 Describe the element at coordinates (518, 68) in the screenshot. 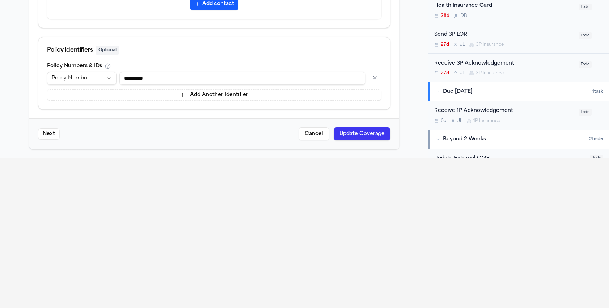

I see `div: Open task: Receive 3P Acknowledgement` at that location.